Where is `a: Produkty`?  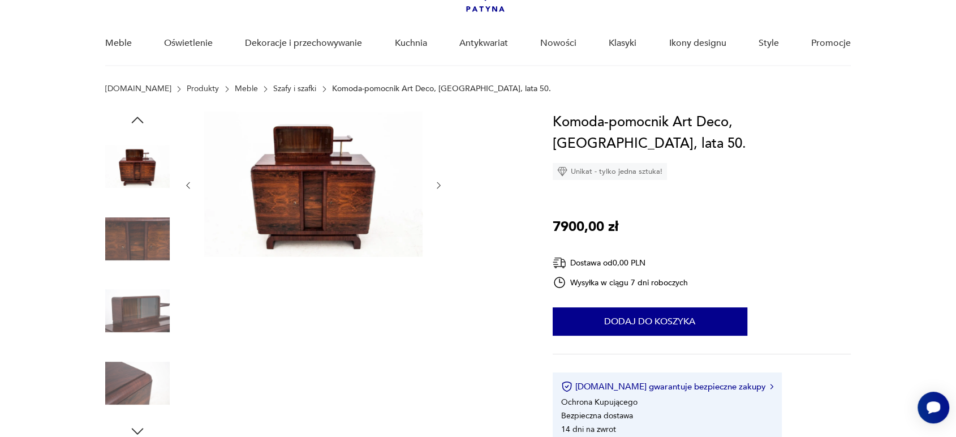
a: Produkty is located at coordinates (202, 89).